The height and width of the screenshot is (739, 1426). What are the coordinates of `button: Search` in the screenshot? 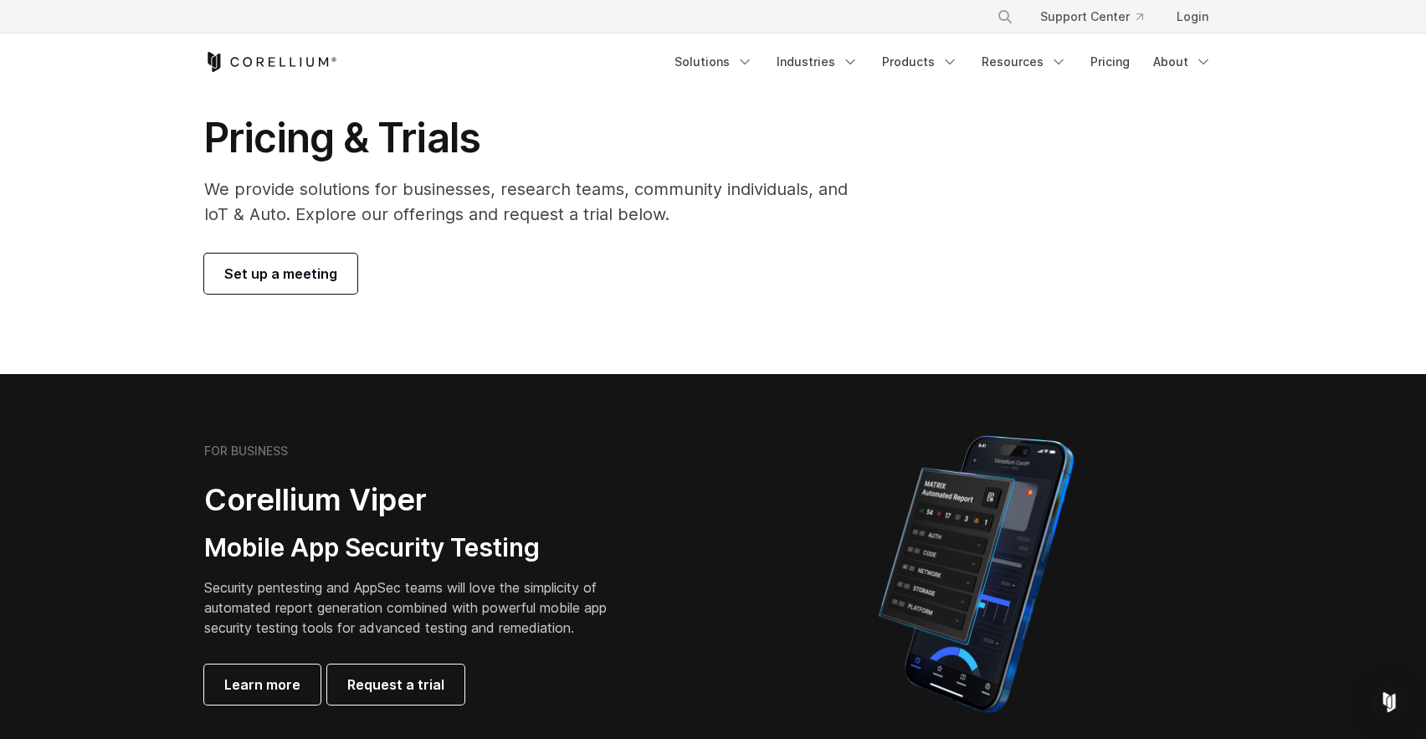 It's located at (1005, 17).